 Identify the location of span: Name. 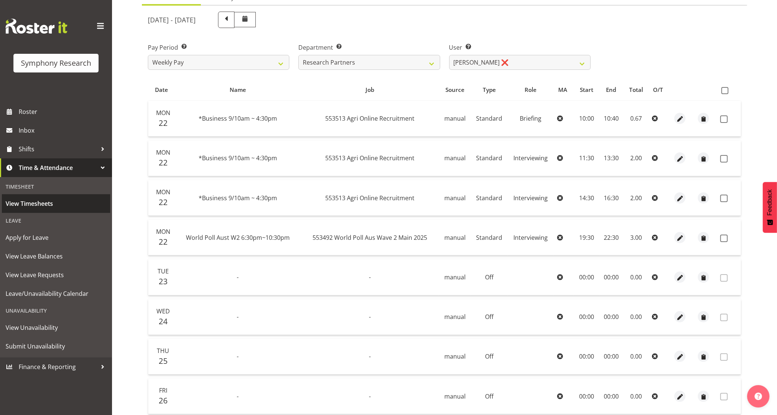
(238, 90).